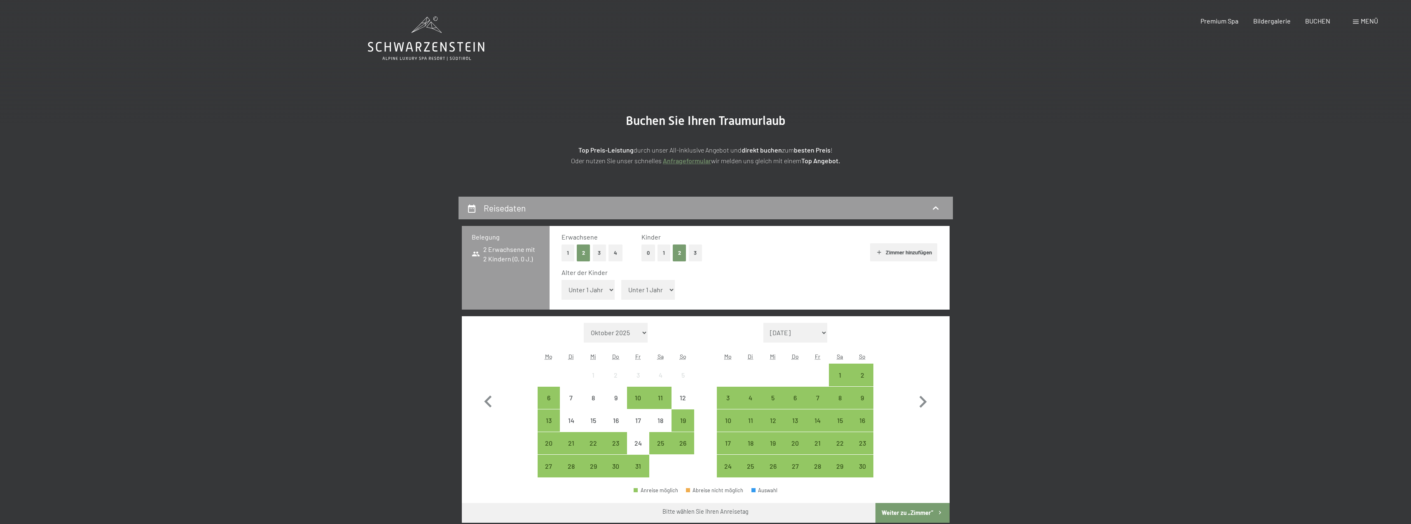 This screenshot has height=524, width=1411. What do you see at coordinates (661, 398) in the screenshot?
I see `div: Sat Oct 11 2025` at bounding box center [661, 398].